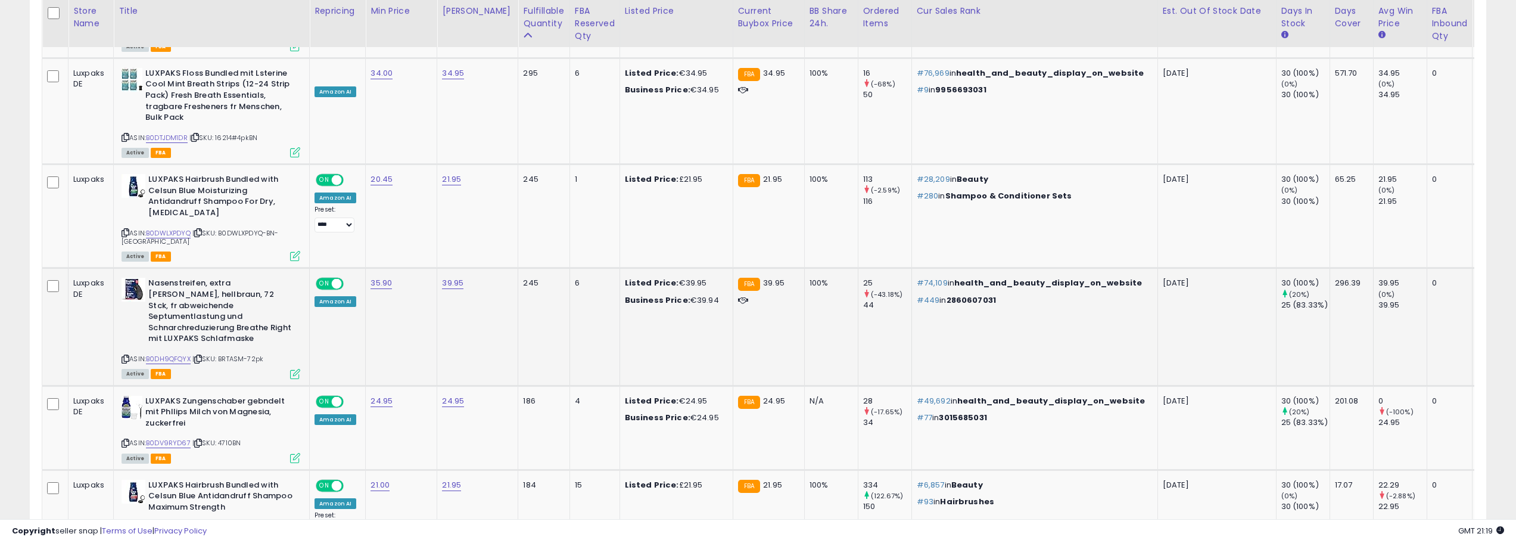  I want to click on span: 21.95, so click(773, 179).